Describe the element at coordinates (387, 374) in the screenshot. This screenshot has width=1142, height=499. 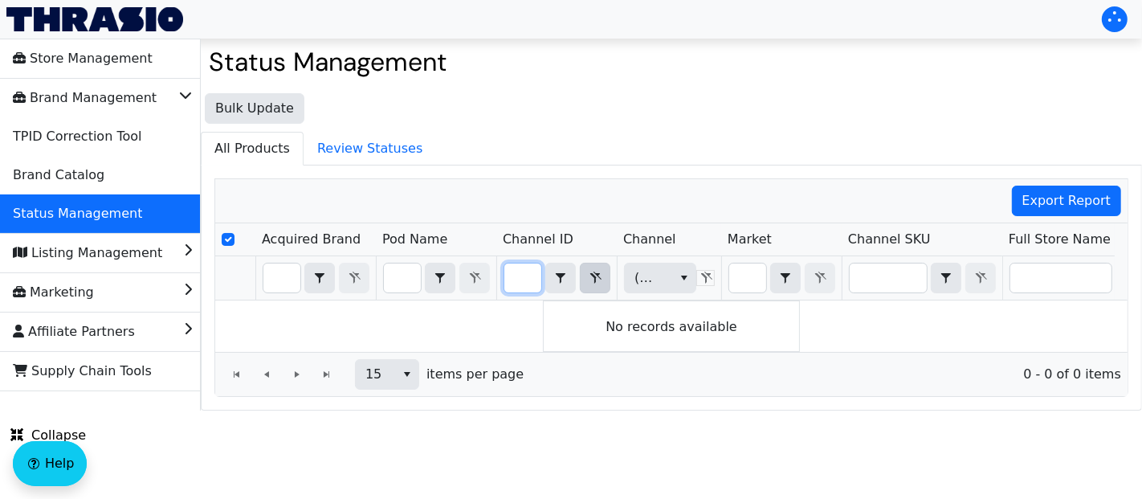
I see `span: Page size` at that location.